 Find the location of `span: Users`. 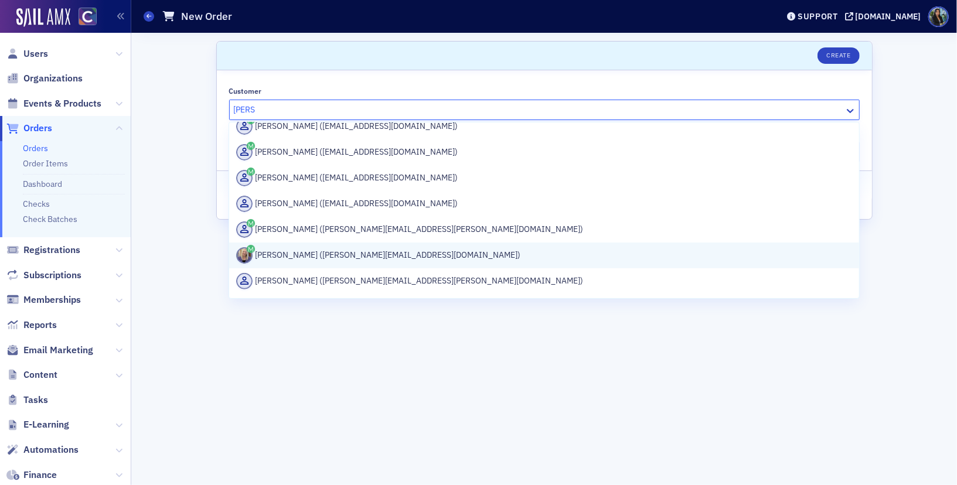

span: Users is located at coordinates (36, 54).